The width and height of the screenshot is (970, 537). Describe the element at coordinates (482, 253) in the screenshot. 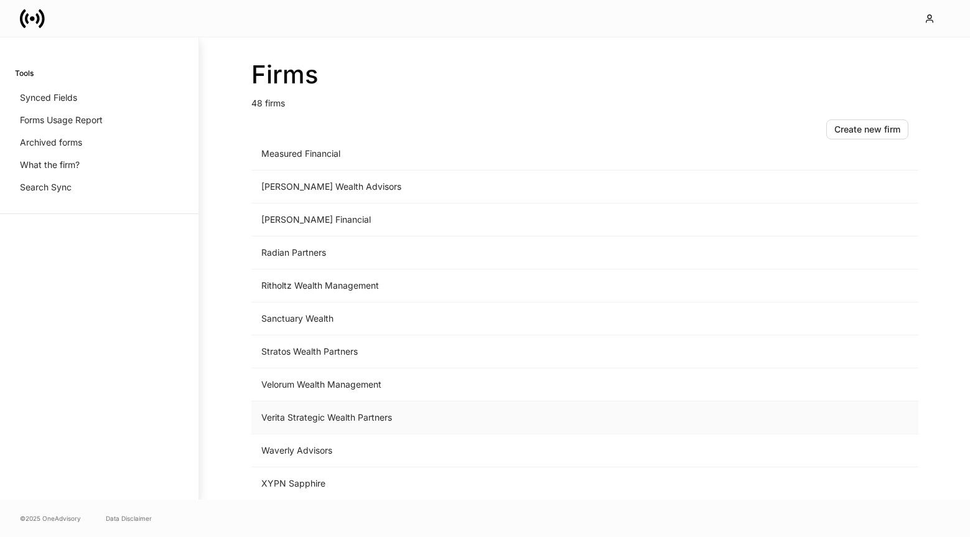

I see `td: Radian Partners` at that location.